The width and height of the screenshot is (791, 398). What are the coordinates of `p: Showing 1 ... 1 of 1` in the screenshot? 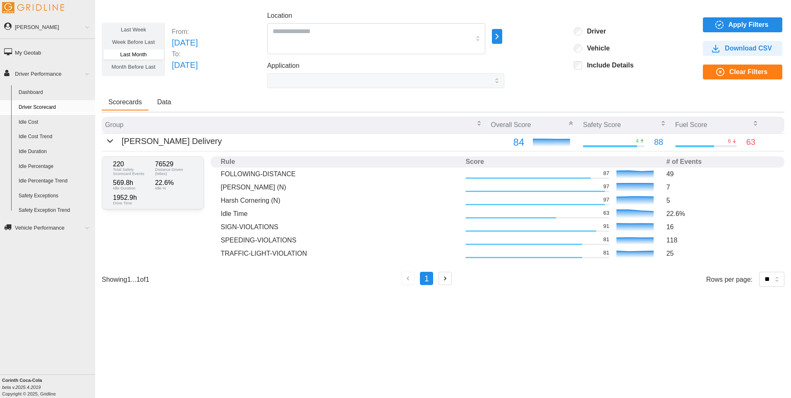 It's located at (125, 279).